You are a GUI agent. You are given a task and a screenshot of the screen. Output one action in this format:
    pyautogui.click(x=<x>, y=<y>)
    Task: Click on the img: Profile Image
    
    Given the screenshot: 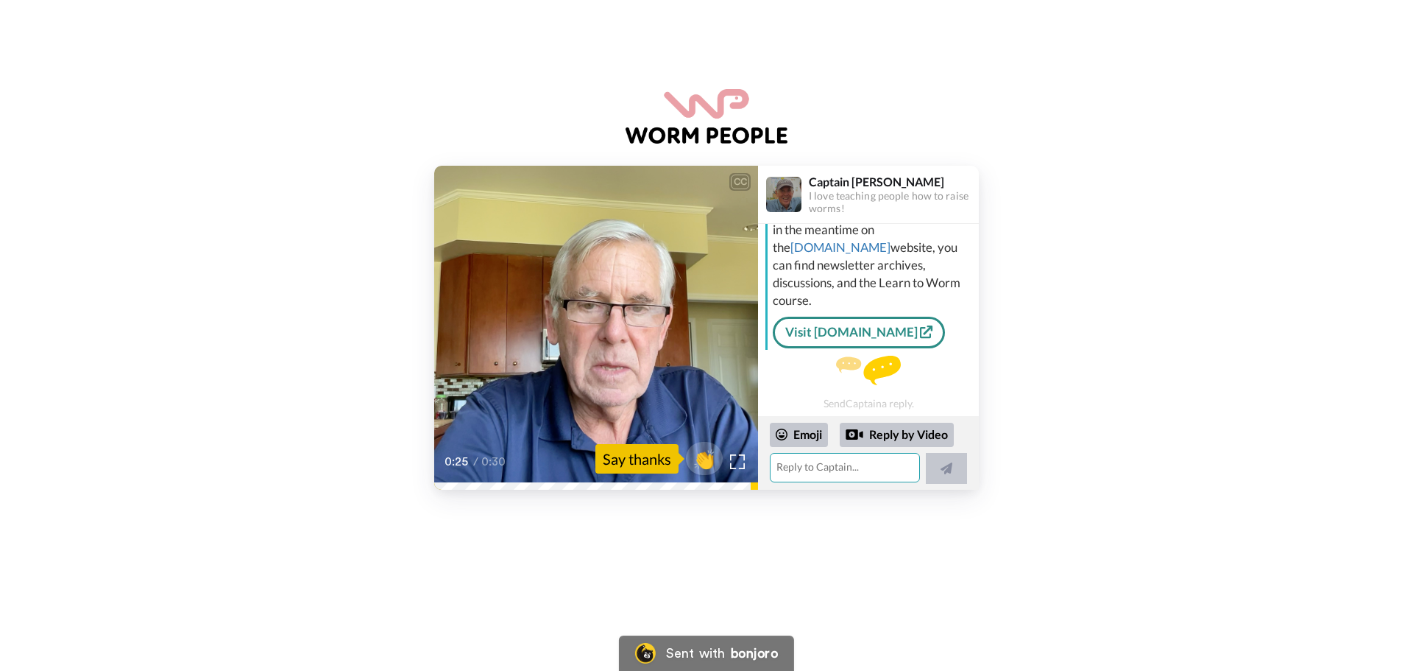 What is the action you would take?
    pyautogui.click(x=784, y=194)
    